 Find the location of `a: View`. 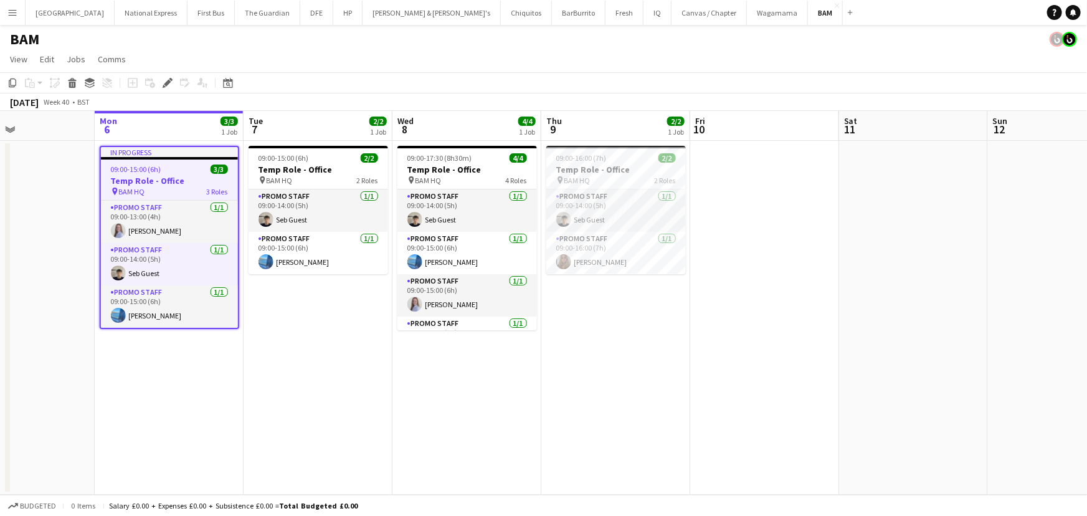

a: View is located at coordinates (19, 59).